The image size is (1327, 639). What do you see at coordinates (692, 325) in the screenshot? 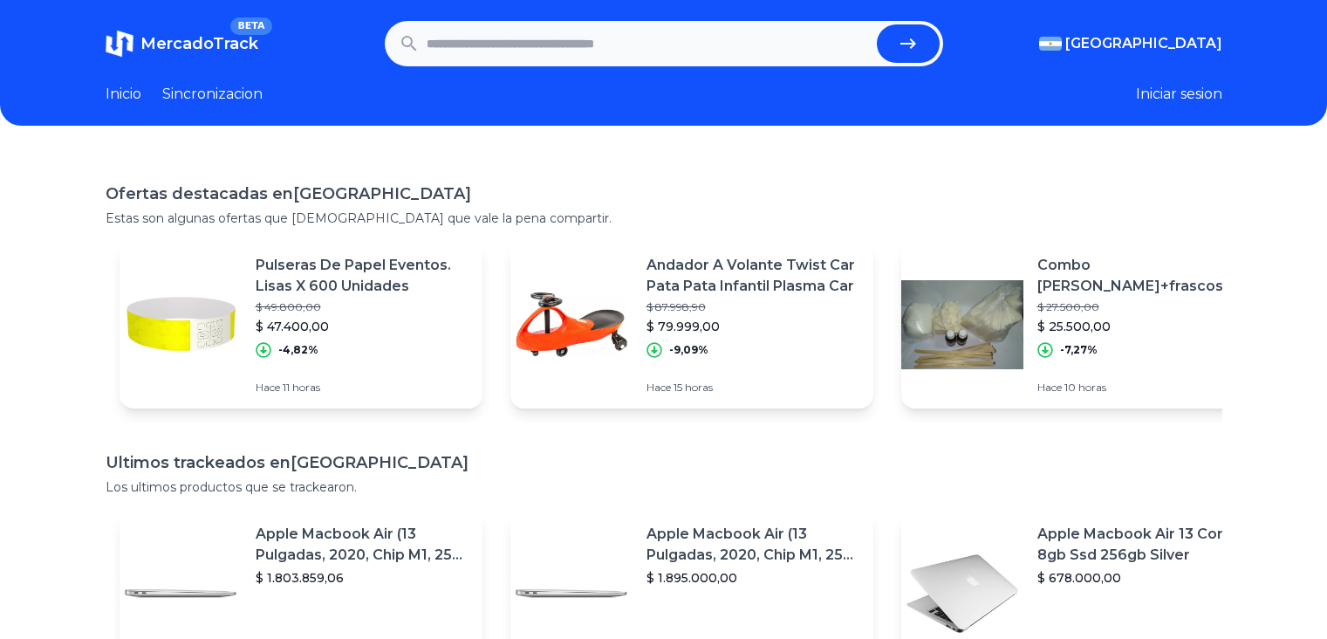
I see `a: Featured imageAndador A Volante Twist Car Pata Pata Infantil Plasma Car$ 87.998,90$ 79.999,00-9,0...` at bounding box center [692, 325].